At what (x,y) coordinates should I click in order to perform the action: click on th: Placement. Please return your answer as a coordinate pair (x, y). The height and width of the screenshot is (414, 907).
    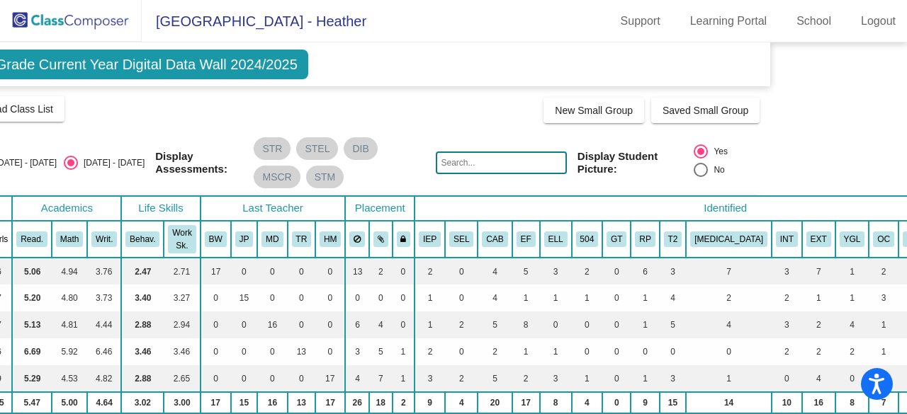
    Looking at the image, I should click on (380, 208).